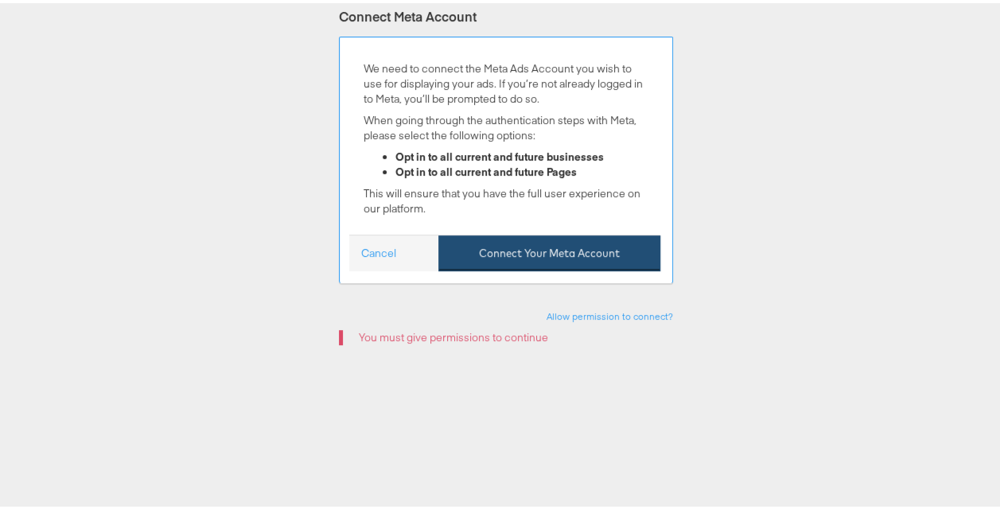  I want to click on p: This will ensure that you have the full user experience on our platform., so click(506, 197).